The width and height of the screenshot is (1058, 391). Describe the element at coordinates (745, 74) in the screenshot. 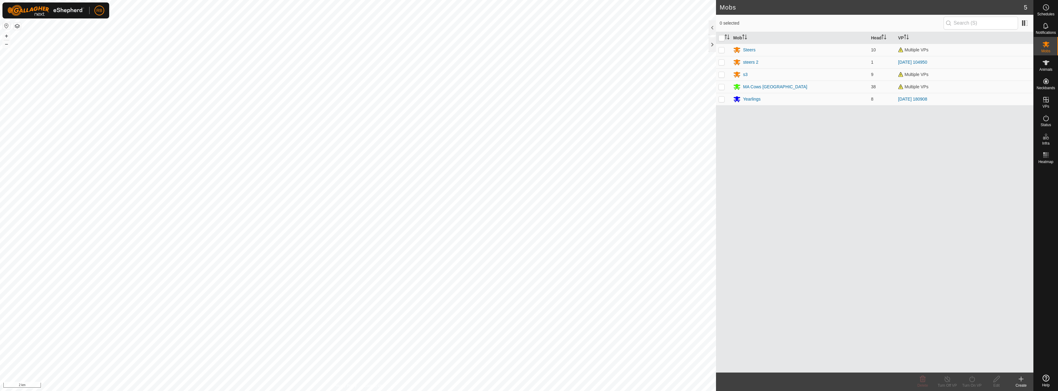

I see `div: s3` at that location.